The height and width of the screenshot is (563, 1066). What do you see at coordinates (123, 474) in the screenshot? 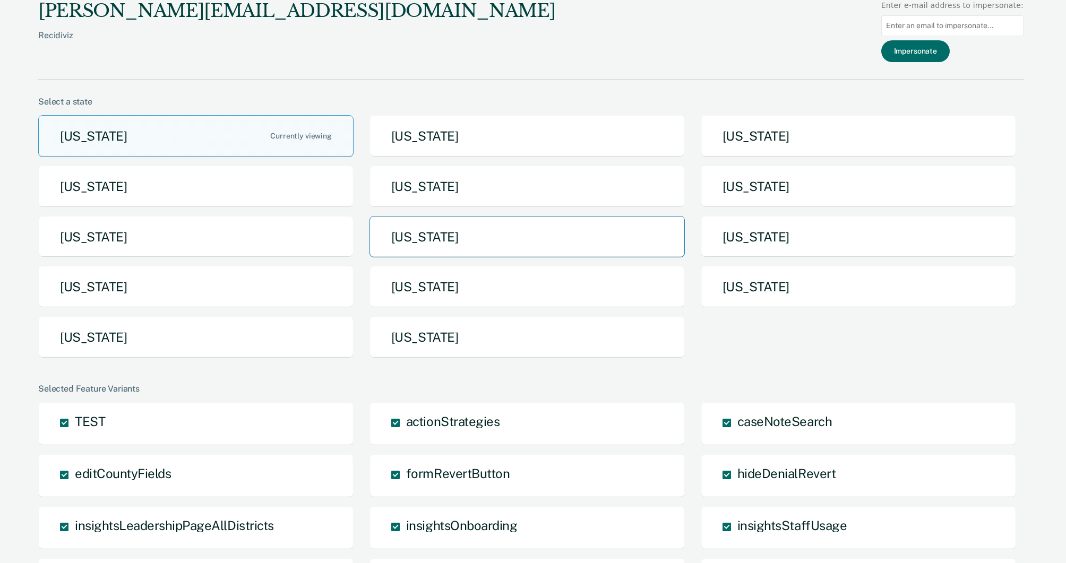
I see `span: editCountyFields` at bounding box center [123, 474].